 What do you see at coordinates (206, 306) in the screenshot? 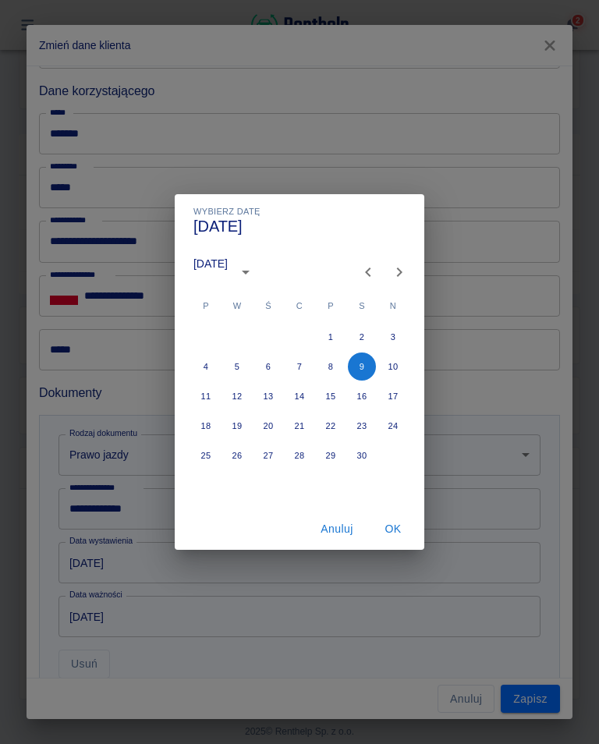
I see `span: poniedziałek` at bounding box center [206, 306].